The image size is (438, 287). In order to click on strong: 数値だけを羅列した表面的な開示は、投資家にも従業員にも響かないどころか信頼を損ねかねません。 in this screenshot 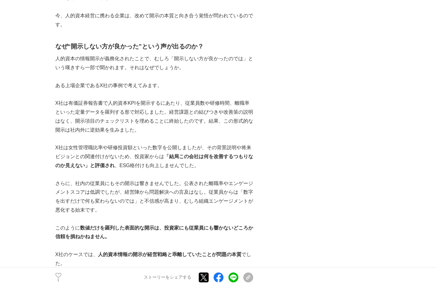, I will do `click(154, 233)`.